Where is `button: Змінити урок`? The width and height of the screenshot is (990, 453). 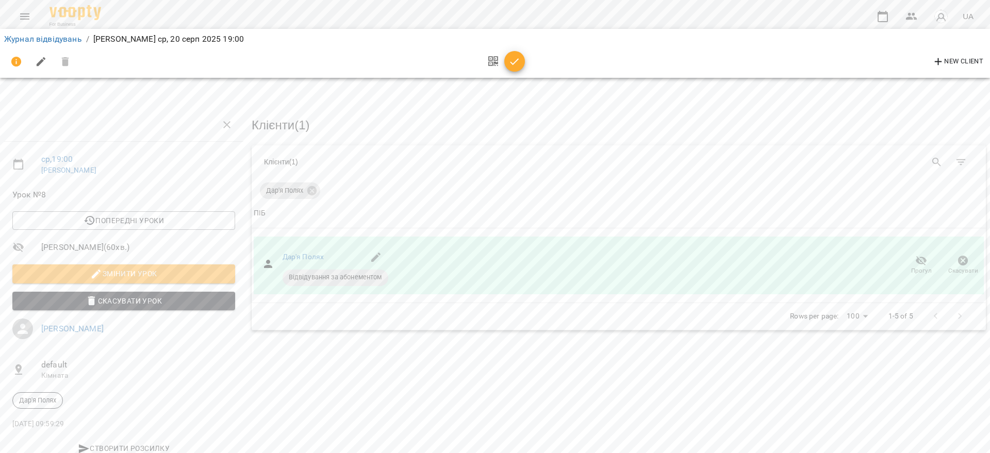 button: Змінити урок is located at coordinates (124, 274).